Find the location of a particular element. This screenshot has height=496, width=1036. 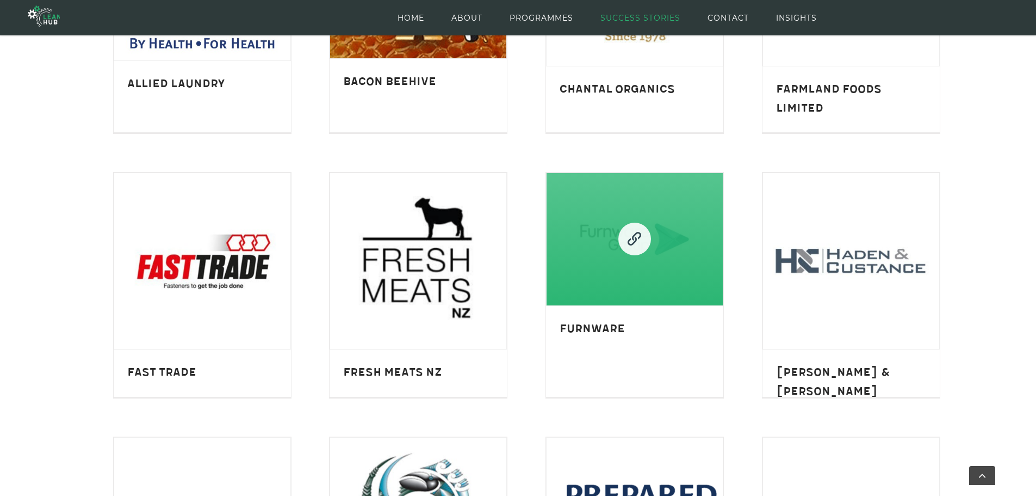

a: Fast Trade is located at coordinates (162, 372).